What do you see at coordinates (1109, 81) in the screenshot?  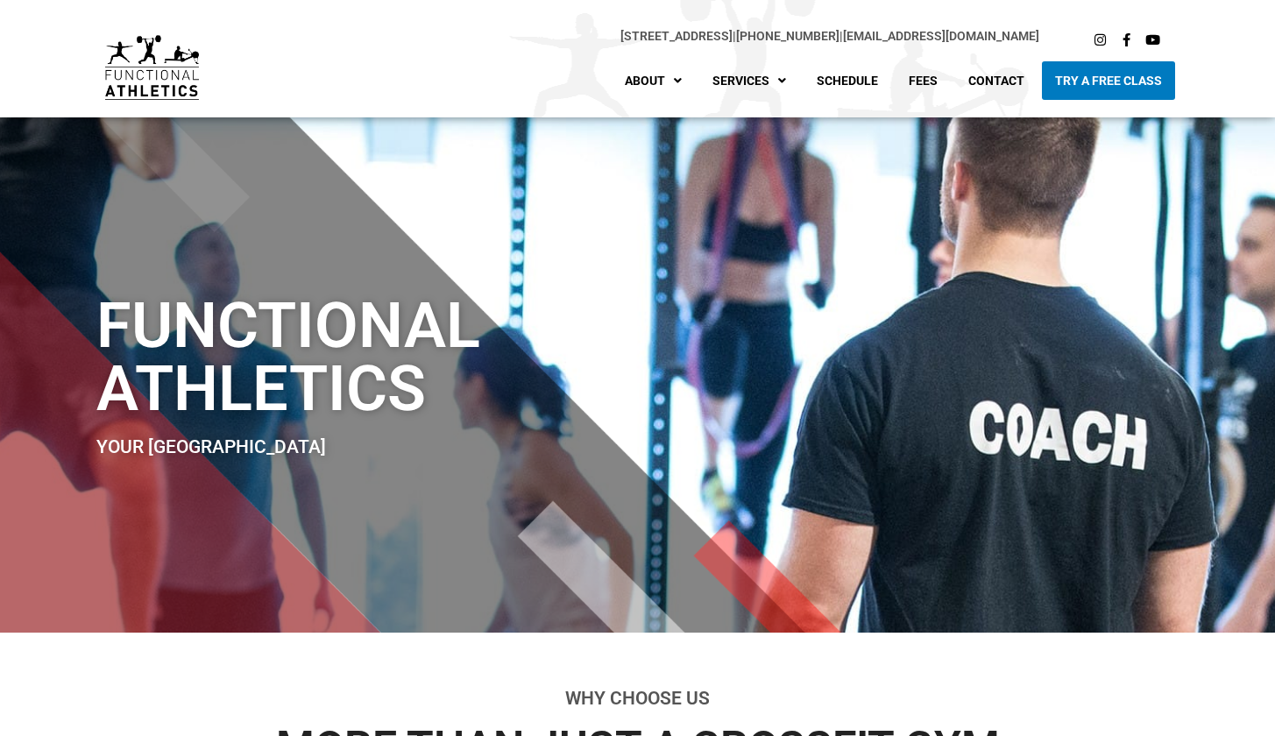 I see `a: Try A Free Class` at bounding box center [1109, 81].